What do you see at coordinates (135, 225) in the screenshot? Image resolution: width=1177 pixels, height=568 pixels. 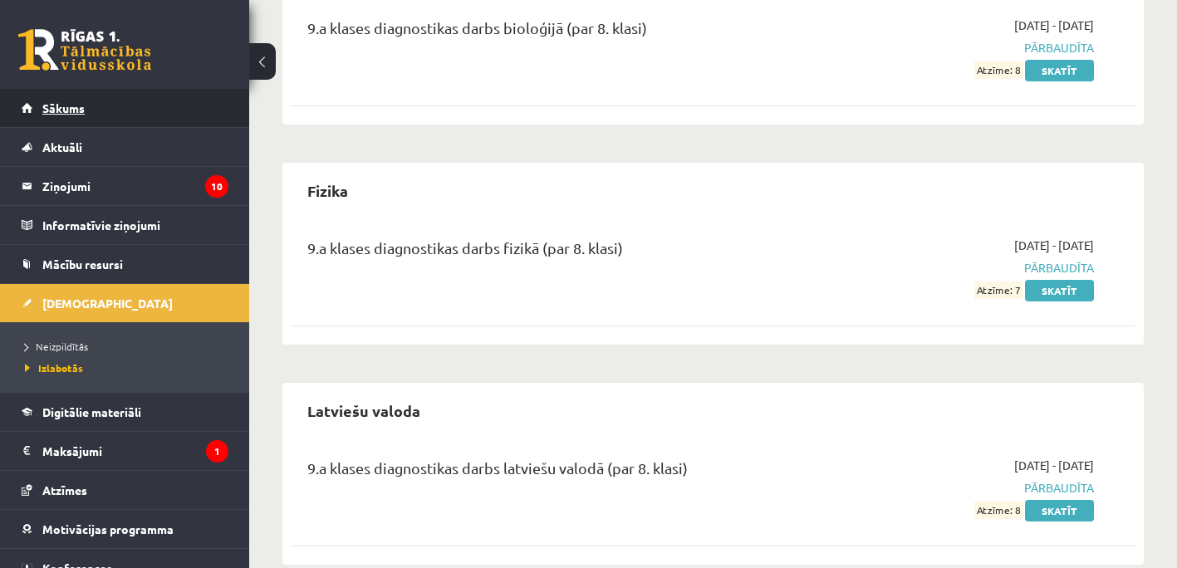 I see `legend: Informatīvie ziņojumi` at bounding box center [135, 225].